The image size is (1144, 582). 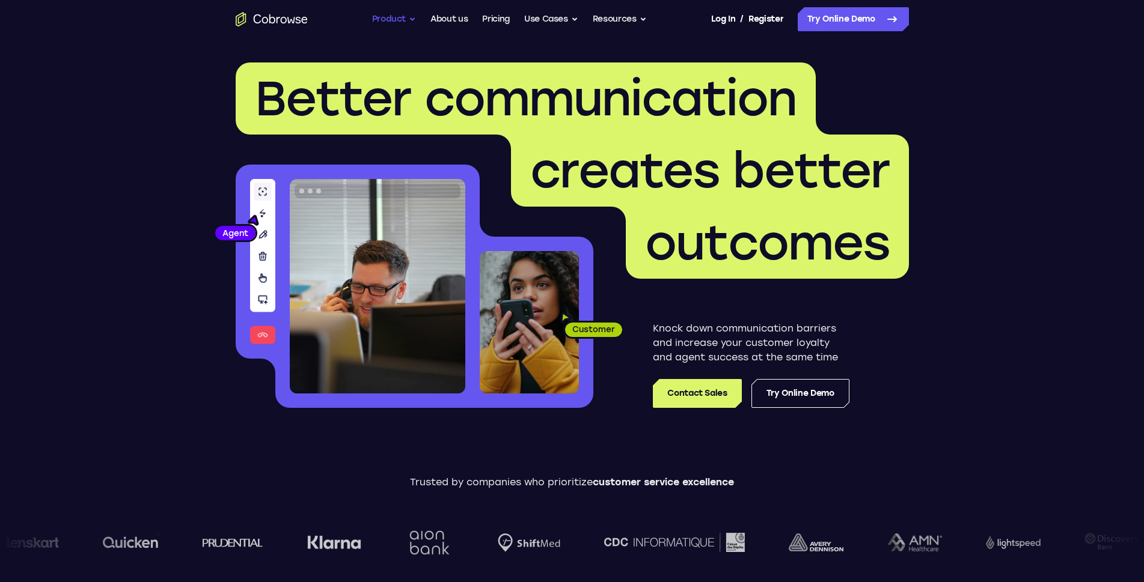 I want to click on a: Pricing, so click(x=496, y=19).